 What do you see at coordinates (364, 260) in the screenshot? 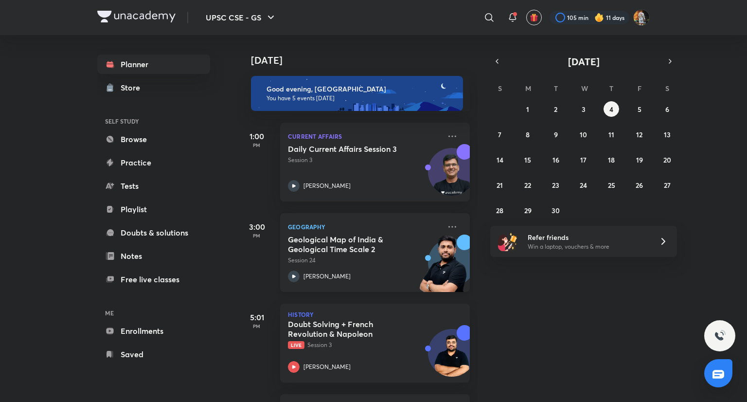
I see `p: Session 24` at bounding box center [364, 260].